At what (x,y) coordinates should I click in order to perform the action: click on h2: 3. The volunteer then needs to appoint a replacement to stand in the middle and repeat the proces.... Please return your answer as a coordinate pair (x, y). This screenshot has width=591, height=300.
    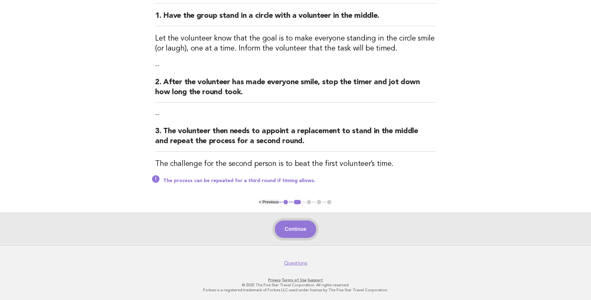
    Looking at the image, I should click on (295, 139).